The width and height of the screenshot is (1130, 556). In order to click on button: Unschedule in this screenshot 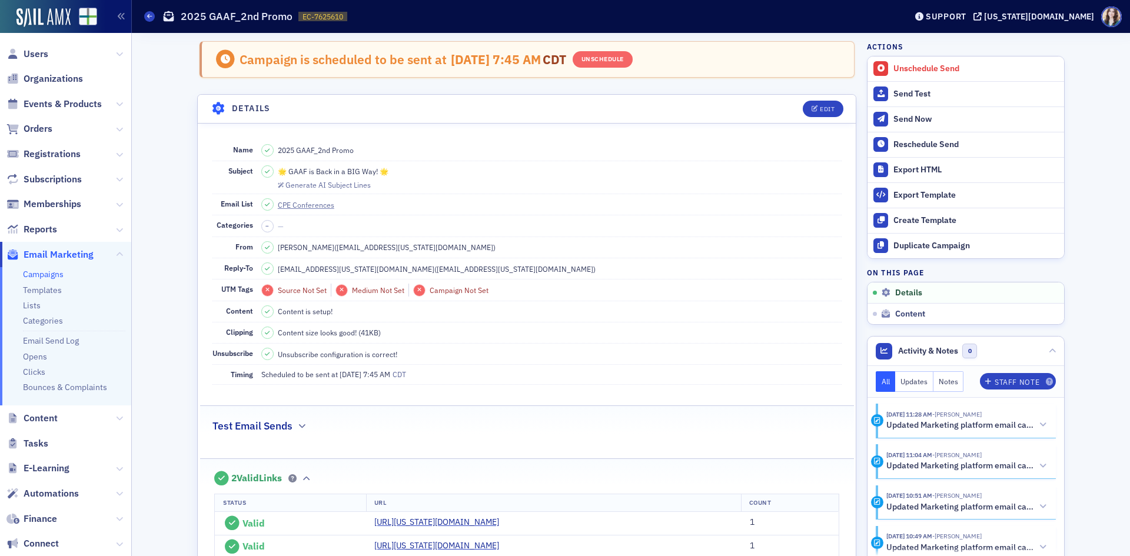, I will do `click(603, 59)`.